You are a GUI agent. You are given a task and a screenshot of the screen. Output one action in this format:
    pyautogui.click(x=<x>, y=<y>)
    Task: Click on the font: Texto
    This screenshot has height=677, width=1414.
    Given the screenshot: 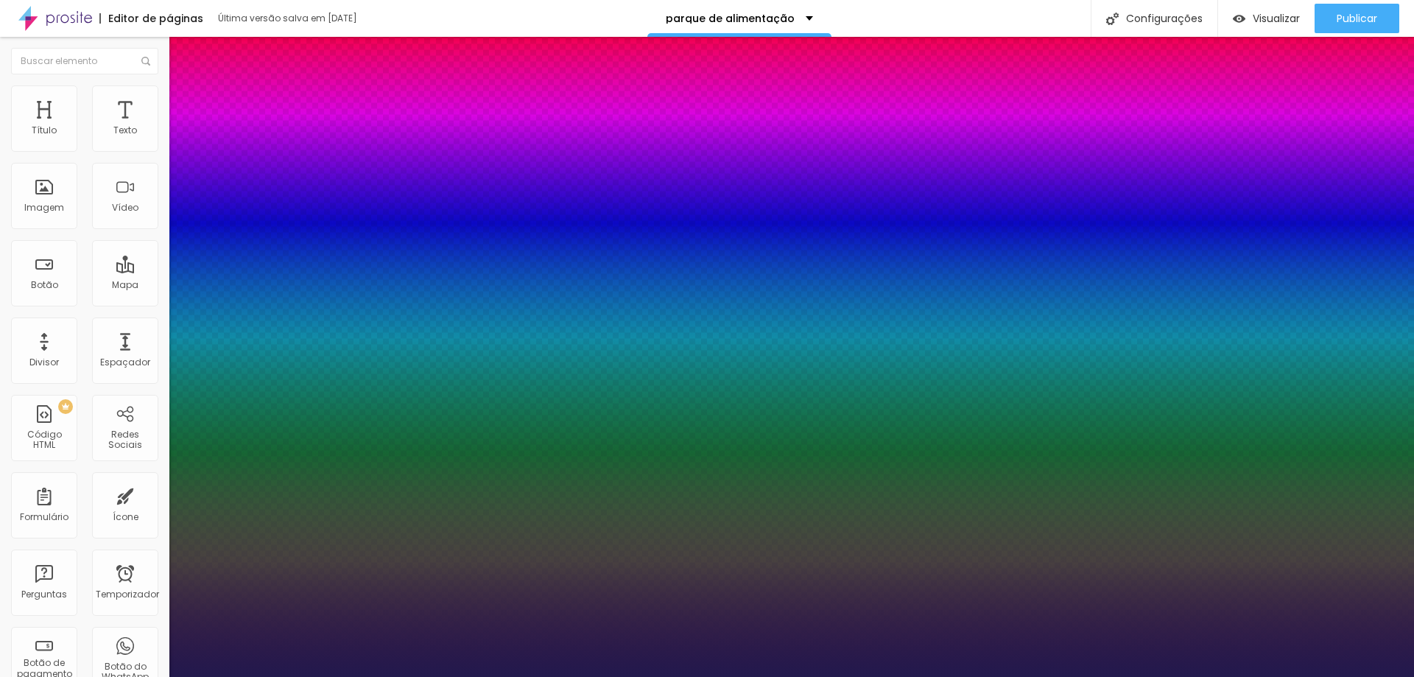 What is the action you would take?
    pyautogui.click(x=125, y=130)
    